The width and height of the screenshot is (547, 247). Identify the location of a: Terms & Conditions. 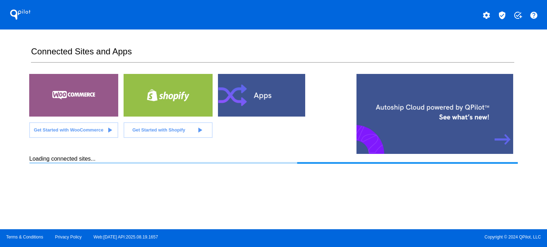
(25, 237).